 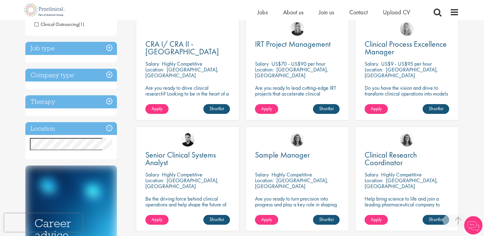 What do you see at coordinates (188, 97) in the screenshot?
I see `p: Are you ready to drive clinical research? Looking to be in the heart of a company where precision...` at bounding box center [188, 97].